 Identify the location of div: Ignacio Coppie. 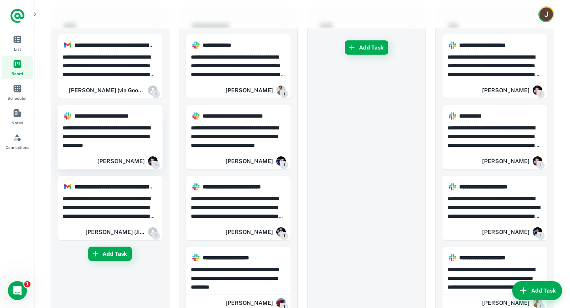
(512, 232).